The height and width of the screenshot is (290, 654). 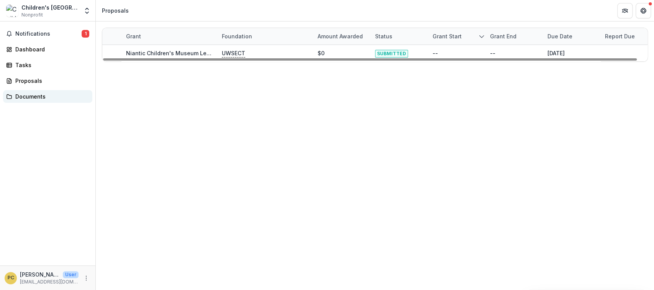 I want to click on img: Children's Museum of Southeastern CT, Inc., so click(x=12, y=11).